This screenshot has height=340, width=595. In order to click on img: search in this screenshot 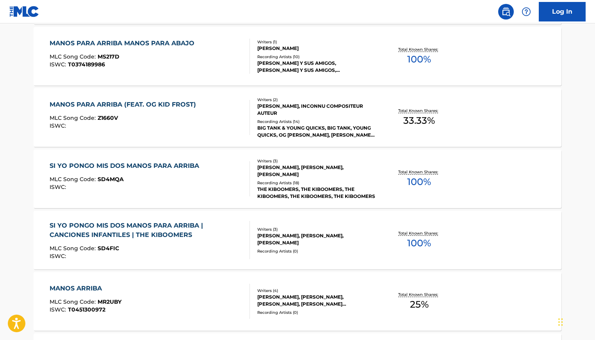, I will do `click(506, 12)`.